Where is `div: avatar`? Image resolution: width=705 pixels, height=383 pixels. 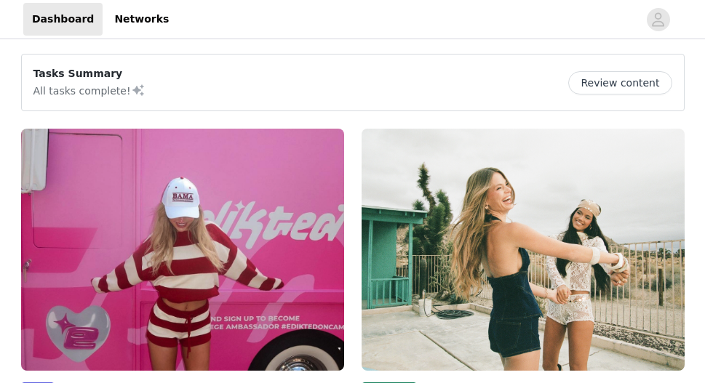 div: avatar is located at coordinates (658, 20).